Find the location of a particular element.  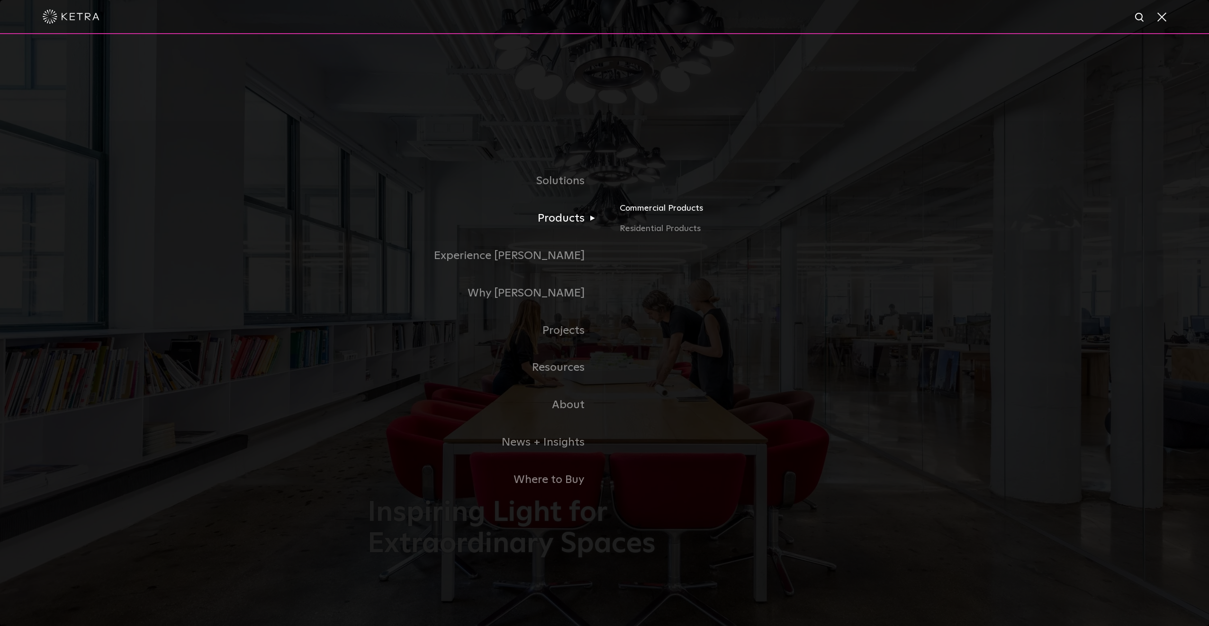

a: Resources is located at coordinates (486, 368).